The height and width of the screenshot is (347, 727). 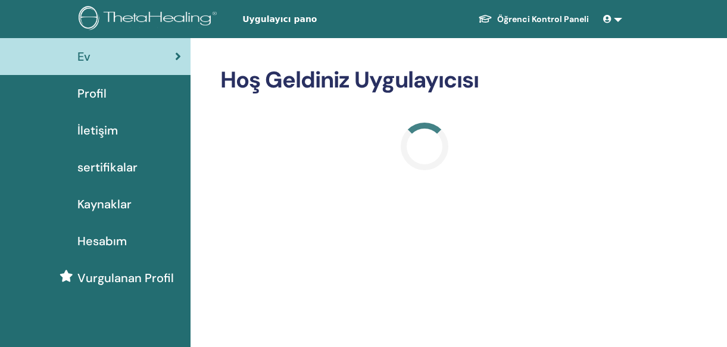 I want to click on a: Öğrenci Kontrol Paneli, so click(x=533, y=19).